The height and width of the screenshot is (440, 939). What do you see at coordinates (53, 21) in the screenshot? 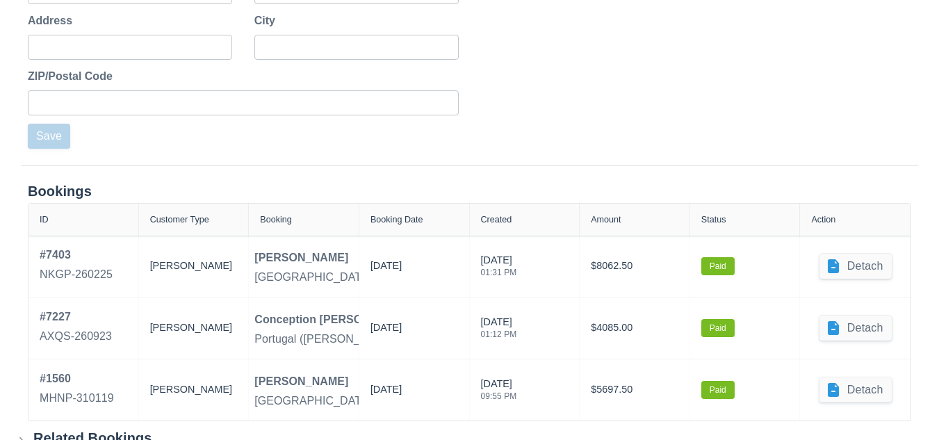
I see `label: Address` at bounding box center [53, 21].